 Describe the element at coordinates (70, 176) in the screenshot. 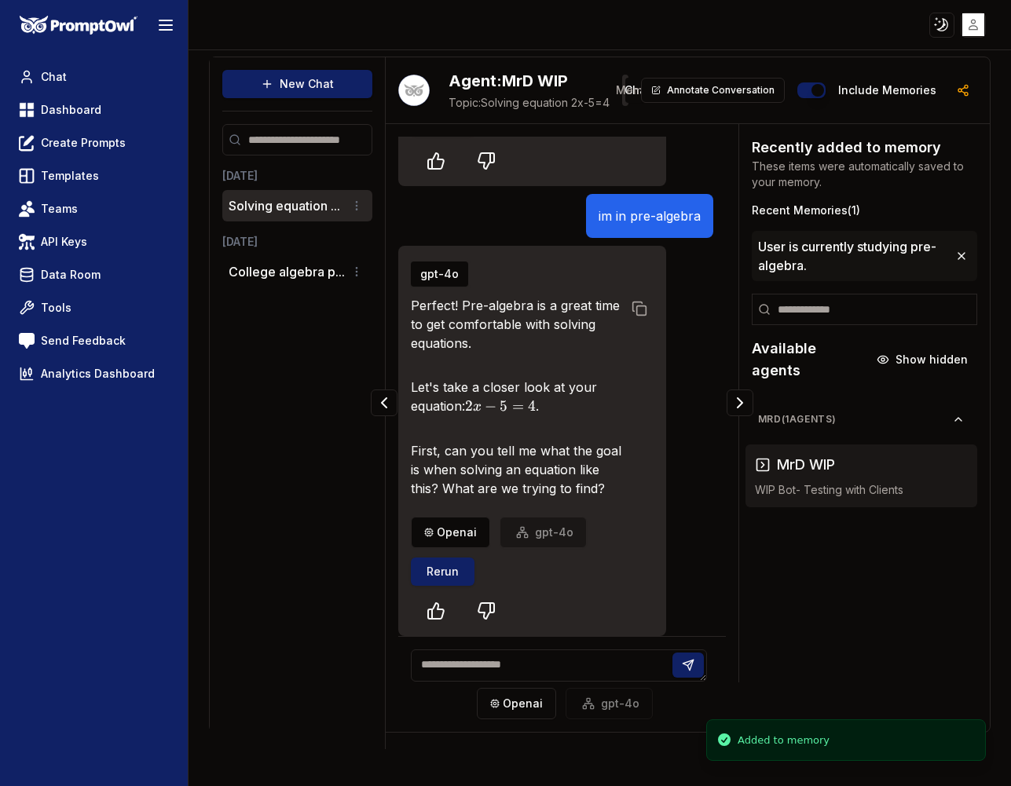

I see `span: Templates` at that location.